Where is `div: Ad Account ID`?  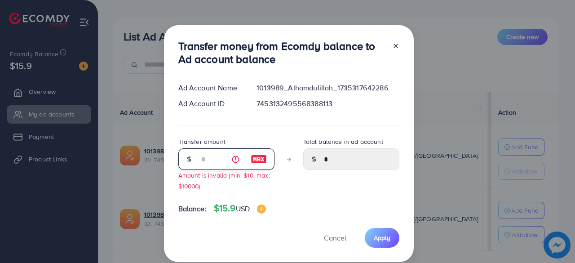
div: Ad Account ID is located at coordinates (210, 103).